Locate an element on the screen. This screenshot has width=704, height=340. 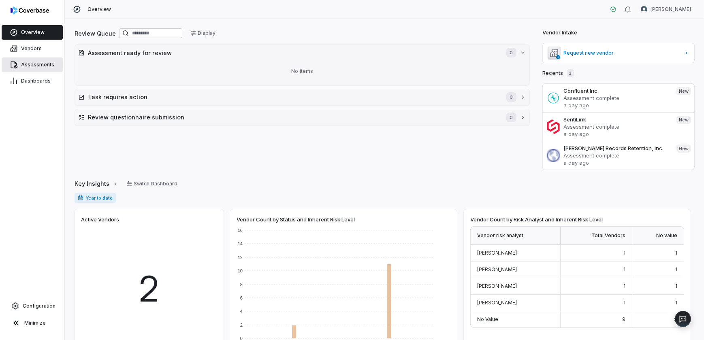
h2: Review questionnaire submission is located at coordinates (293, 117).